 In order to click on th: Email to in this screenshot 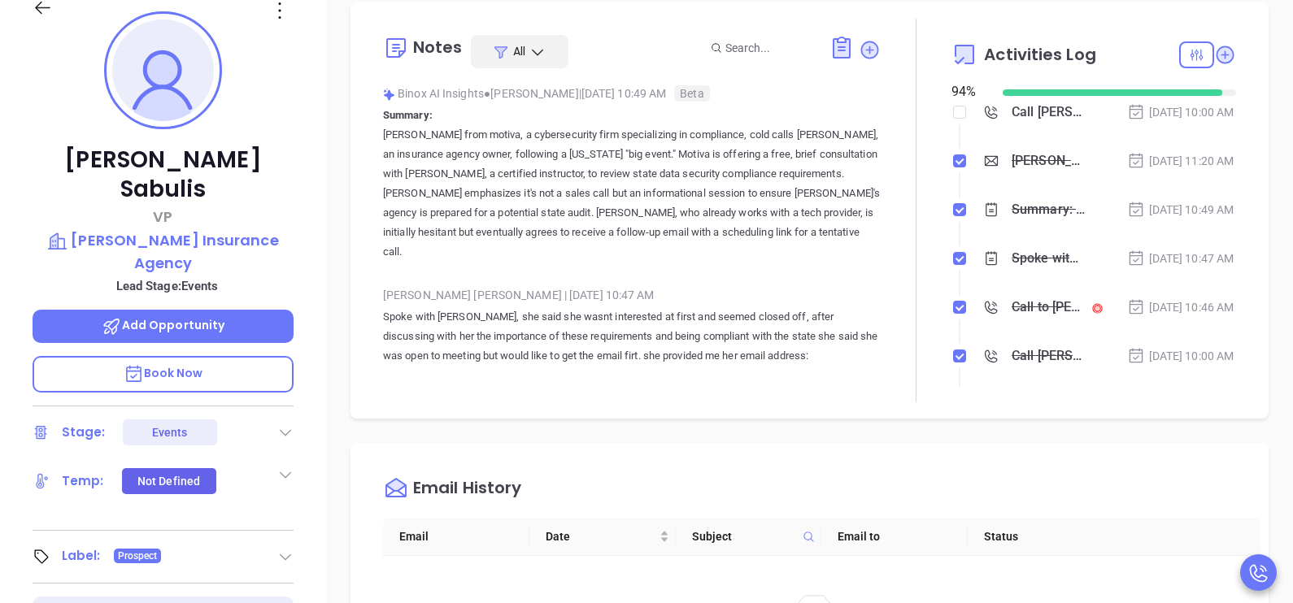, I will do `click(894, 537)`.